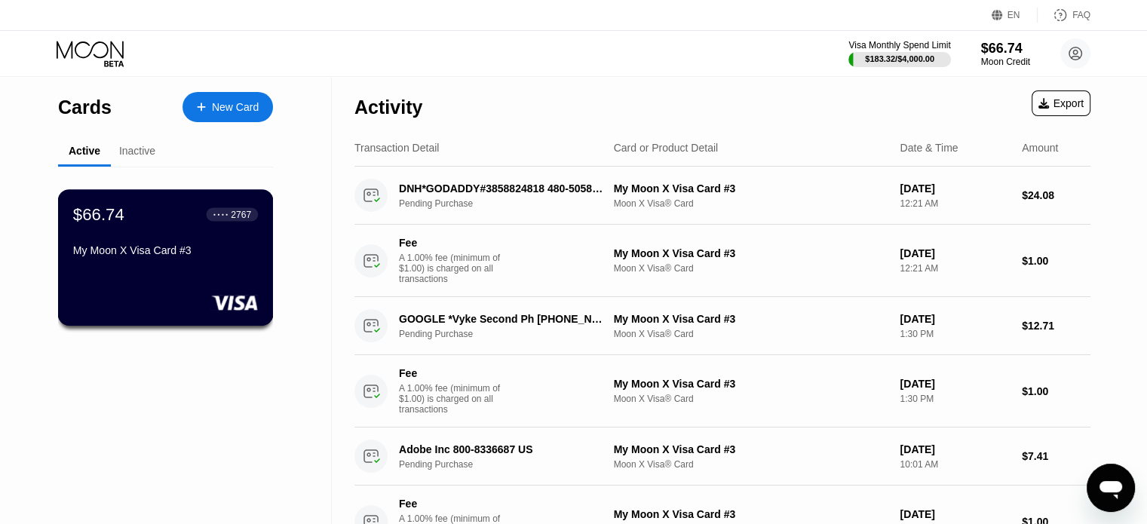 The height and width of the screenshot is (524, 1147). I want to click on div: Amount, so click(1039, 148).